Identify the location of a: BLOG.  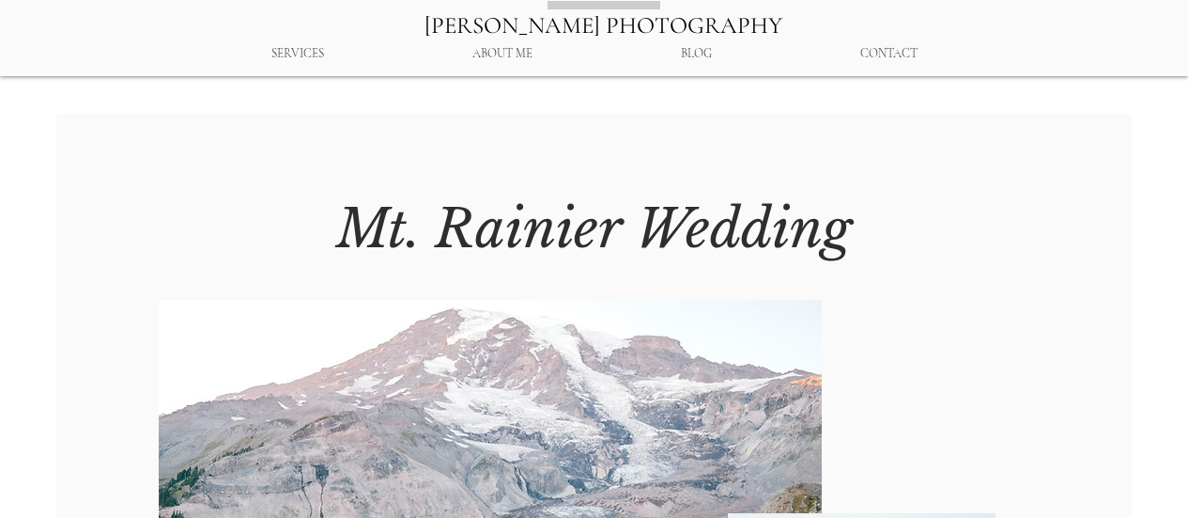
(696, 54).